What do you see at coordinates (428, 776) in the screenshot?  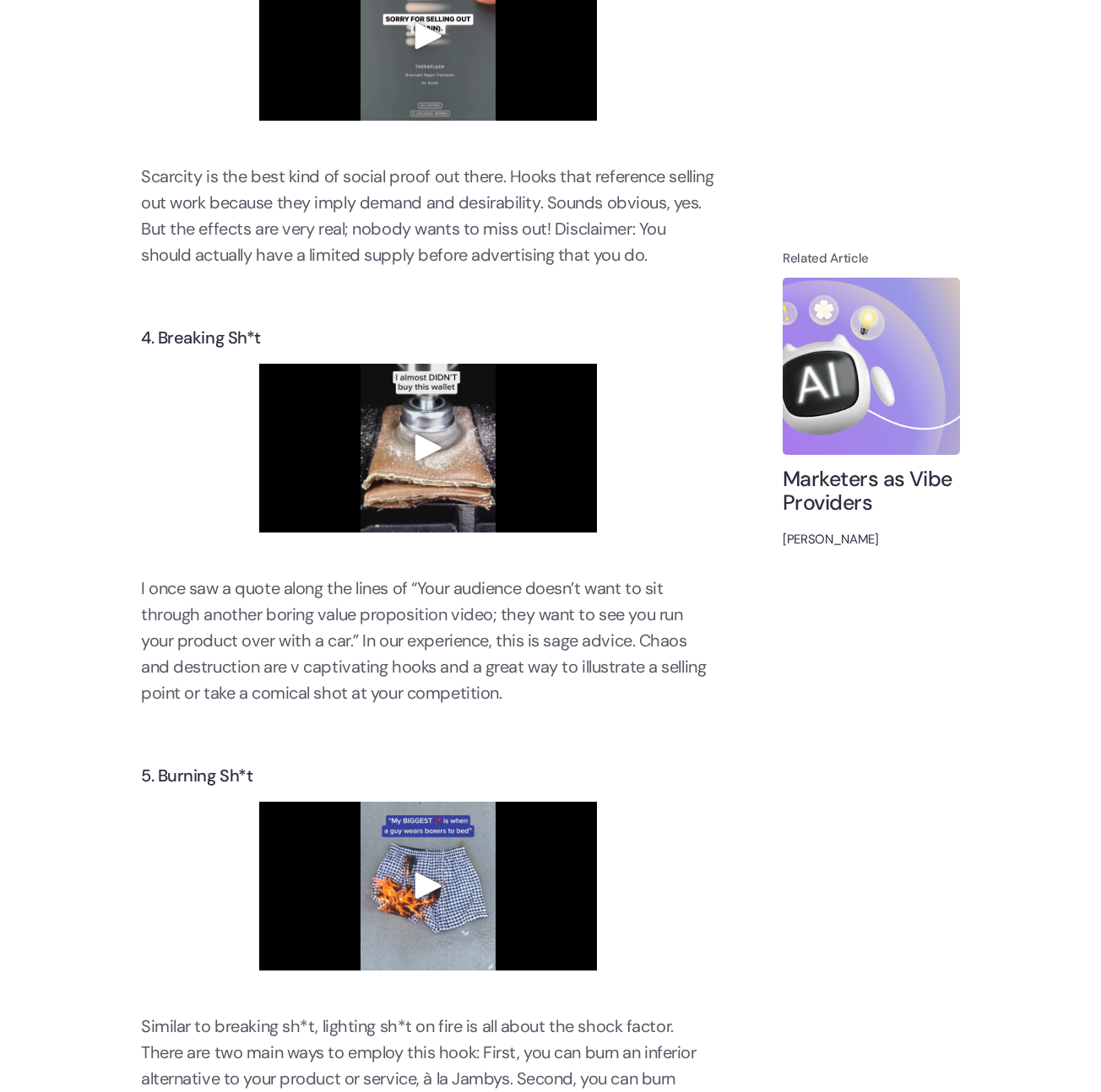 I see `h3: 5. Burning Sh*t` at bounding box center [428, 776].